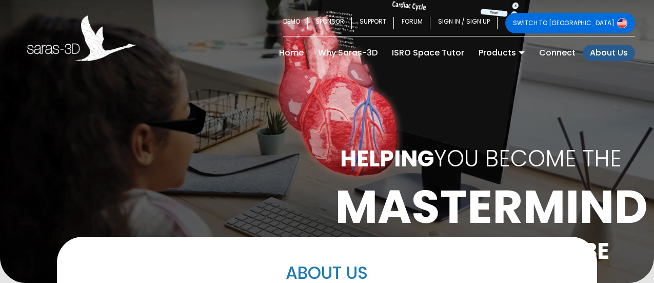 This screenshot has height=283, width=654. Describe the element at coordinates (481, 159) in the screenshot. I see `p: YOU BECOME THE` at that location.